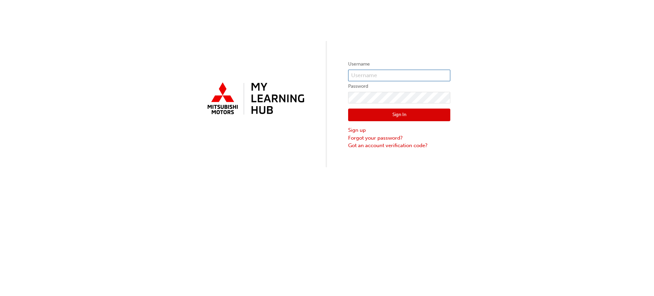  I want to click on input: Username, so click(399, 75).